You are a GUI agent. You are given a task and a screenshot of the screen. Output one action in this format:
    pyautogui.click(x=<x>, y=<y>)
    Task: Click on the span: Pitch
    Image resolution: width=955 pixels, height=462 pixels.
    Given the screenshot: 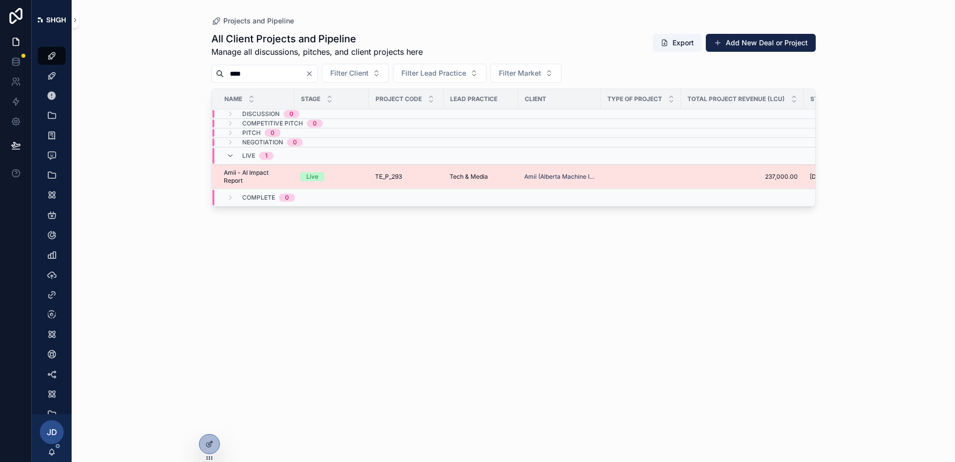 What is the action you would take?
    pyautogui.click(x=251, y=133)
    